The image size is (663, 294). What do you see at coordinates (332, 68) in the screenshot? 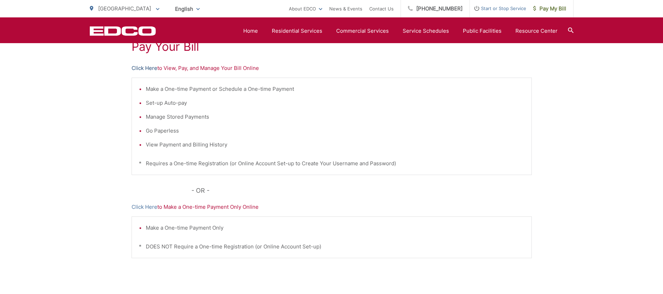
I see `p: to View, Pay, and Manage Your Bill Online` at bounding box center [332, 68].